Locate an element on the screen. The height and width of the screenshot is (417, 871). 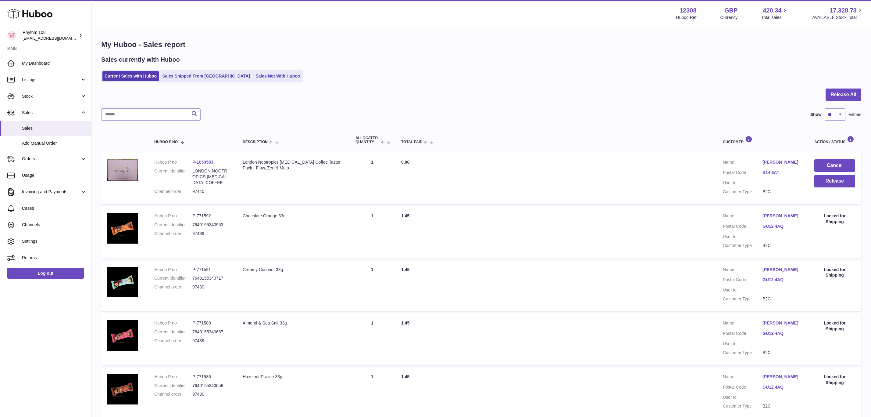
div: Hazelnut Praline 33g is located at coordinates (293, 376).